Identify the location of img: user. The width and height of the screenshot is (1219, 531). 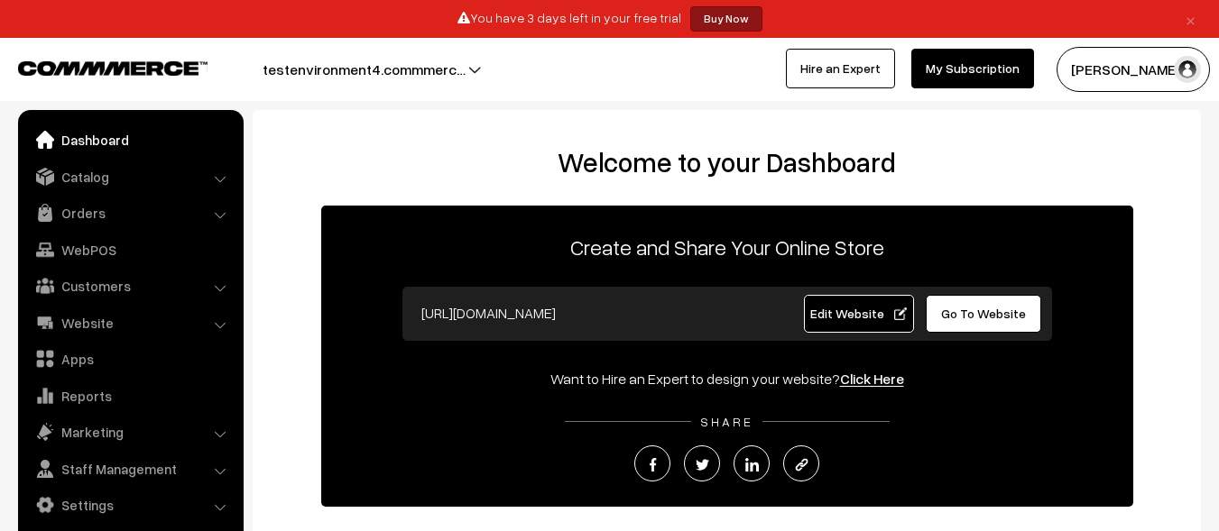
(1187, 69).